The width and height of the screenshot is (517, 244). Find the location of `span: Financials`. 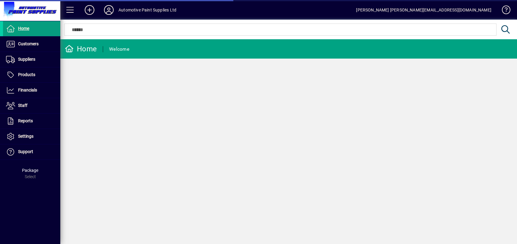

span: Financials is located at coordinates (27, 90).